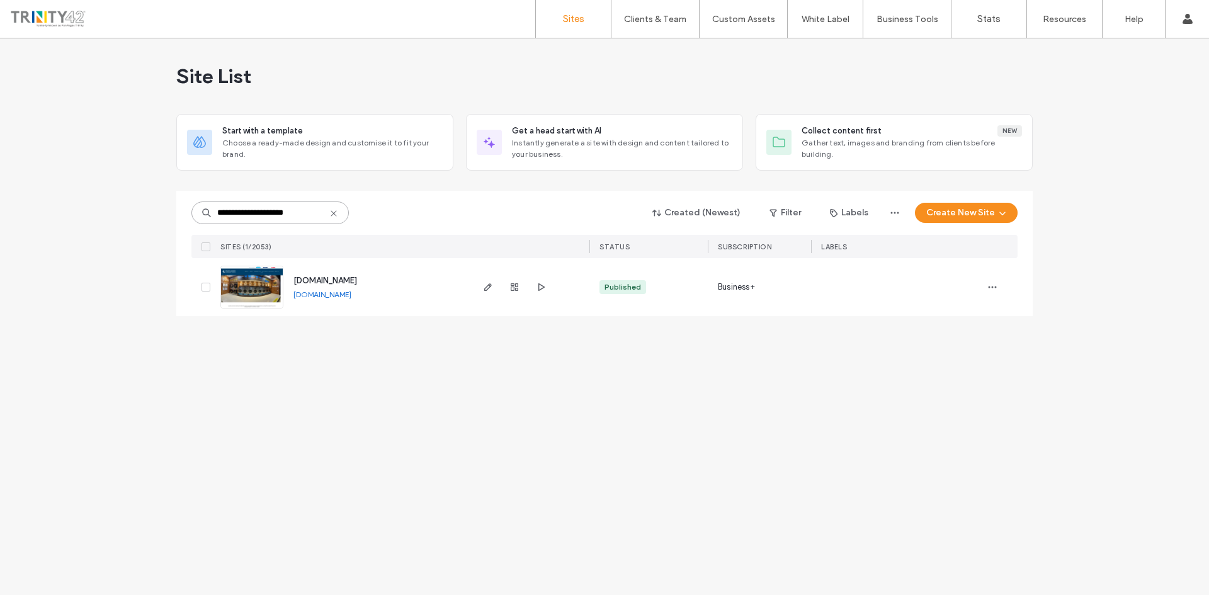 The image size is (1209, 595). Describe the element at coordinates (574, 19) in the screenshot. I see `label: Sites` at that location.